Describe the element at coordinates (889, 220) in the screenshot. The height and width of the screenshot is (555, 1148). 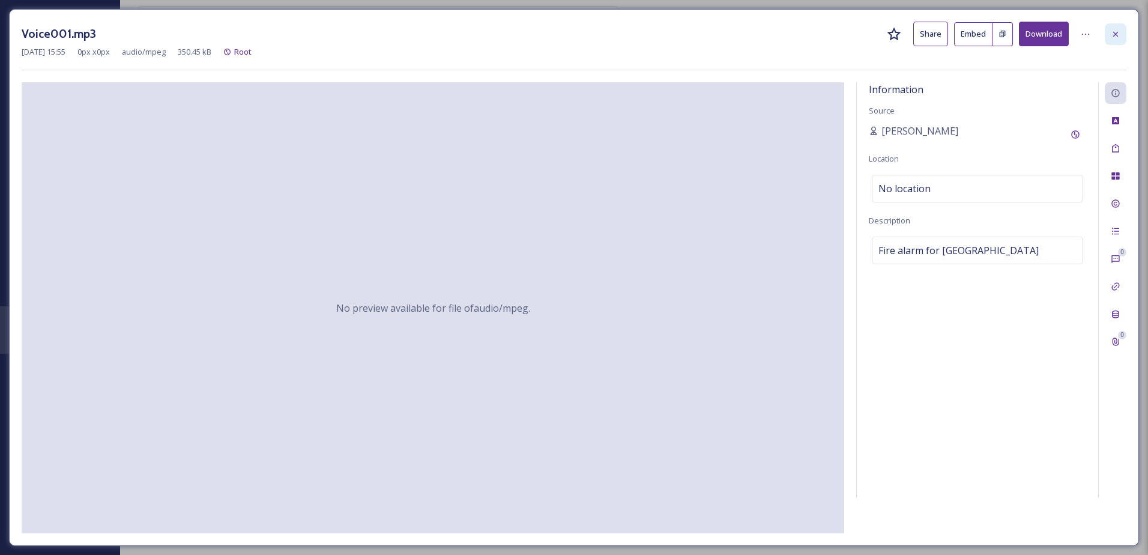
I see `span: Description` at that location.